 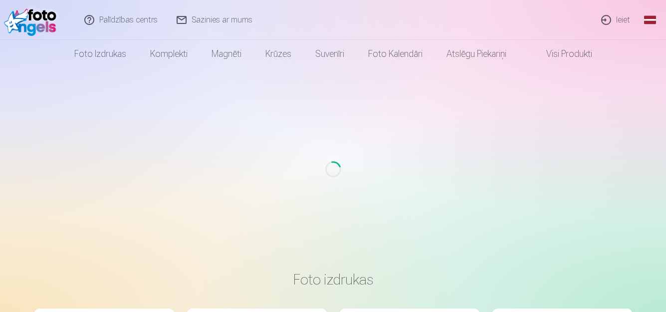 What do you see at coordinates (227, 54) in the screenshot?
I see `a: Magnēti` at bounding box center [227, 54].